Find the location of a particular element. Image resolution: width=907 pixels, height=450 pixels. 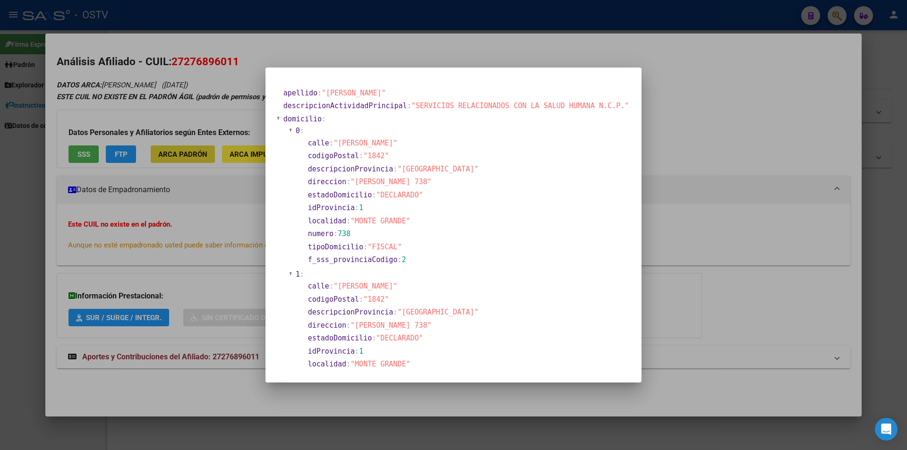

span: descripcionActividadPrincipal is located at coordinates (346, 106).